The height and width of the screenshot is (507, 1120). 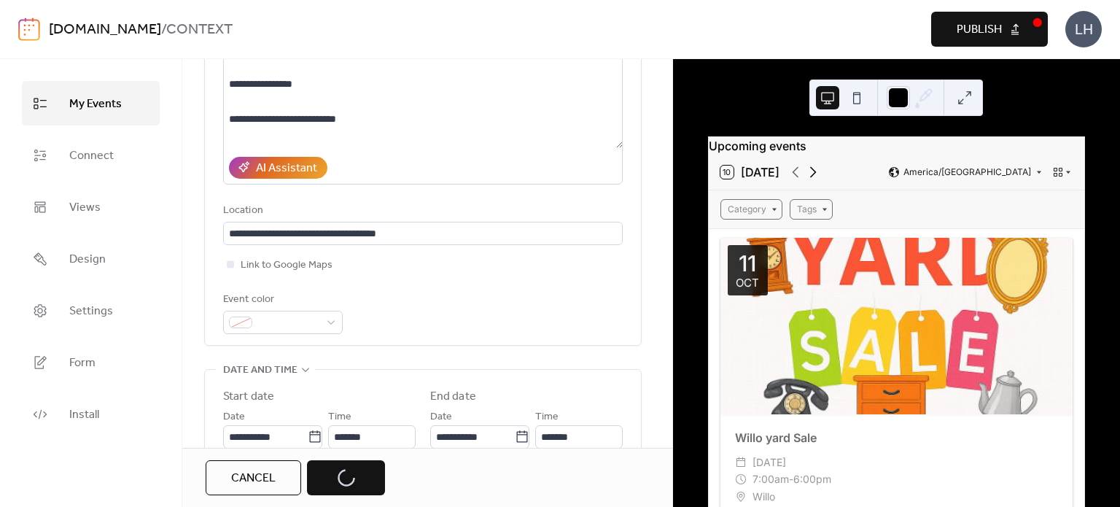 What do you see at coordinates (979, 30) in the screenshot?
I see `span: Publish` at bounding box center [979, 30].